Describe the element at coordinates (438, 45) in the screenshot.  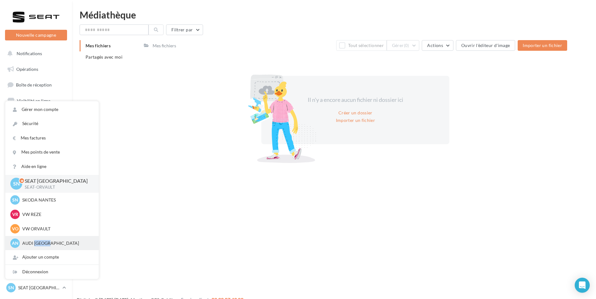
I see `button: Actions` at that location.